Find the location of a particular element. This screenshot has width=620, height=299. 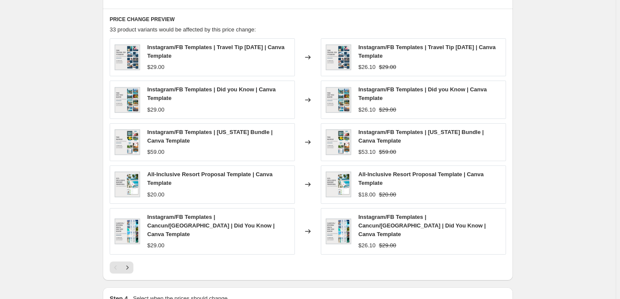

strike: $20.00 is located at coordinates (387, 195).